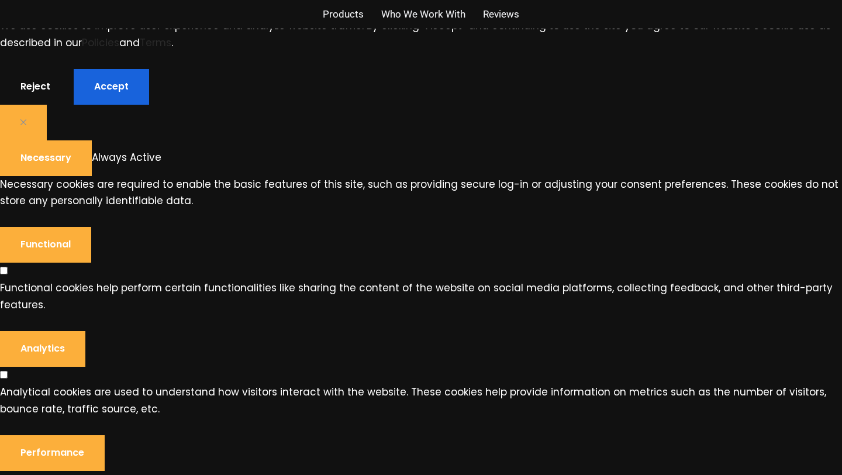 The height and width of the screenshot is (475, 842). Describe the element at coordinates (23, 122) in the screenshot. I see `img: Close` at that location.